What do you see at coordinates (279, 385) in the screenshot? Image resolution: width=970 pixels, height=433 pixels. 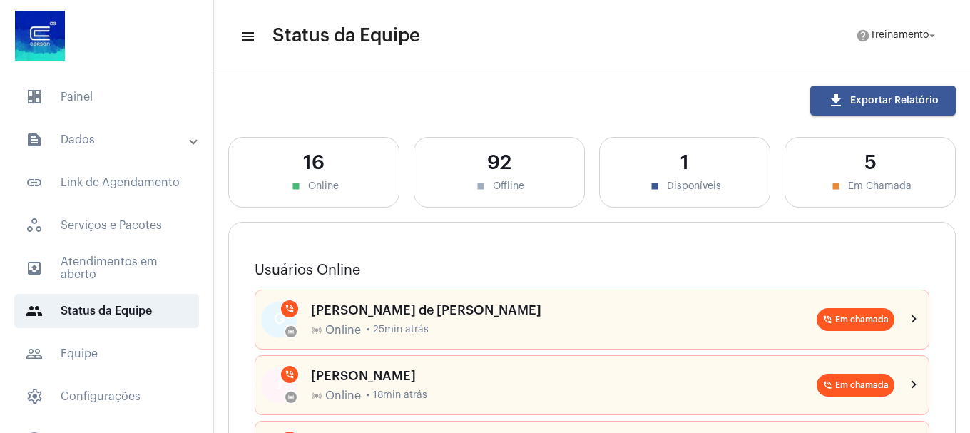 I see `div: J` at bounding box center [279, 385].